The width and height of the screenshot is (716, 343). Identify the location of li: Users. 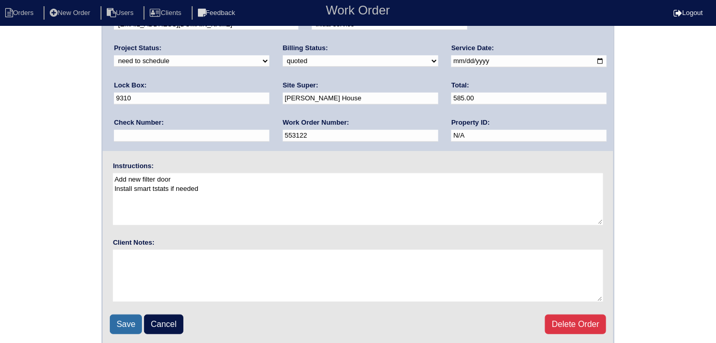
(121, 13).